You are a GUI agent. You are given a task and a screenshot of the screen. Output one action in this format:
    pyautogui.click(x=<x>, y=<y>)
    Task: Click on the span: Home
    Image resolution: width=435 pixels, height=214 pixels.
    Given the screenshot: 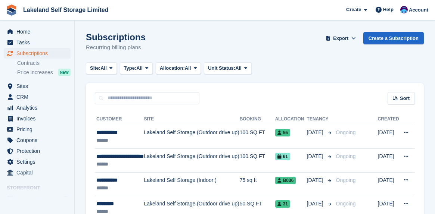 What is the action you would take?
    pyautogui.click(x=39, y=32)
    